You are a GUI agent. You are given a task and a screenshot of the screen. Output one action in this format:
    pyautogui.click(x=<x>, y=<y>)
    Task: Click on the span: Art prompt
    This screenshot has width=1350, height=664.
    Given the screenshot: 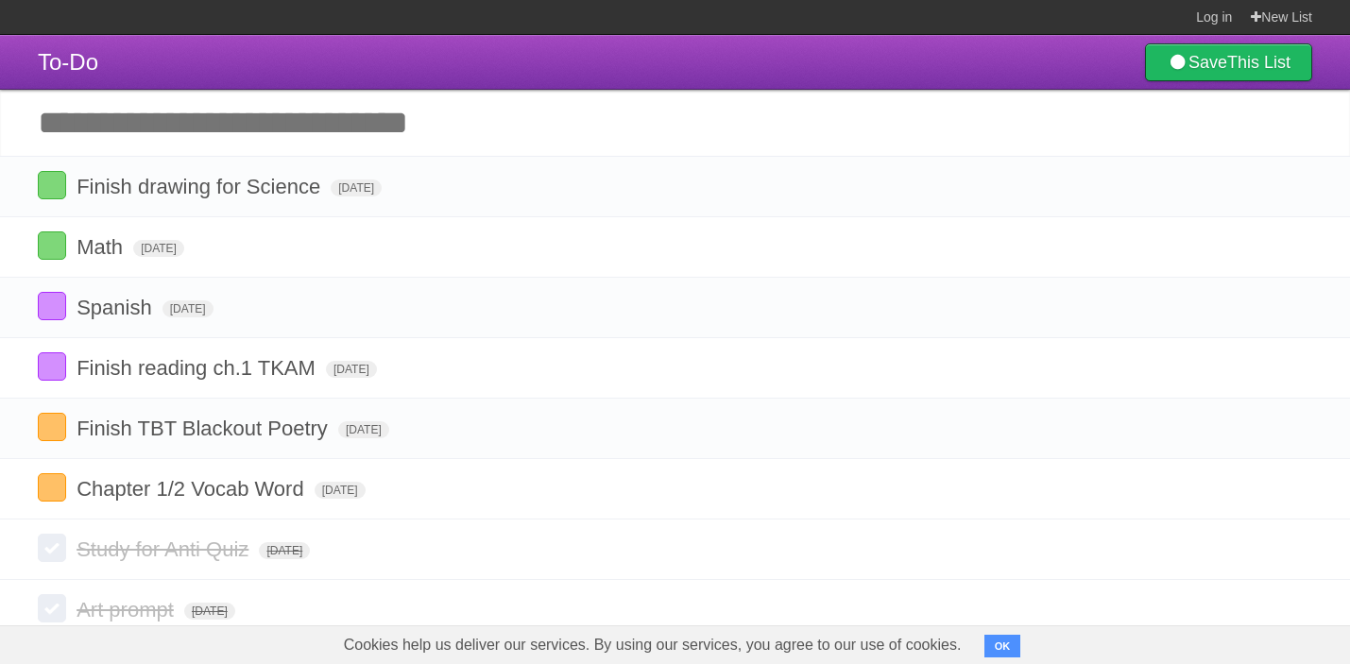 What is the action you would take?
    pyautogui.click(x=128, y=610)
    